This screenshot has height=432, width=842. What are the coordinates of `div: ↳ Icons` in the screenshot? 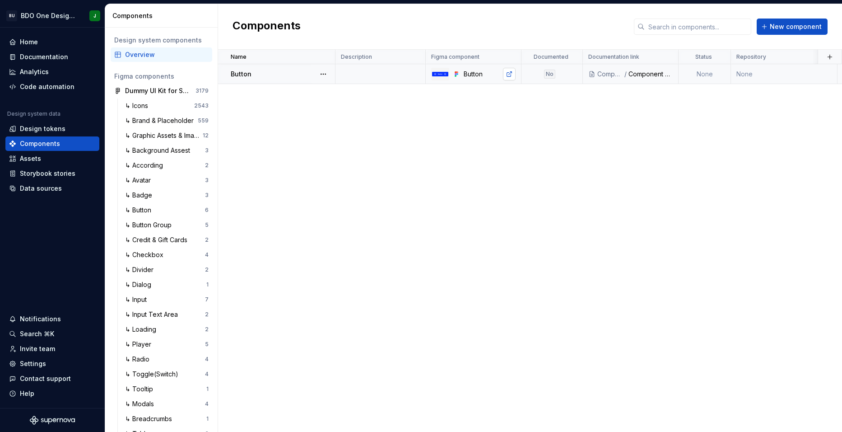 It's located at (138, 106).